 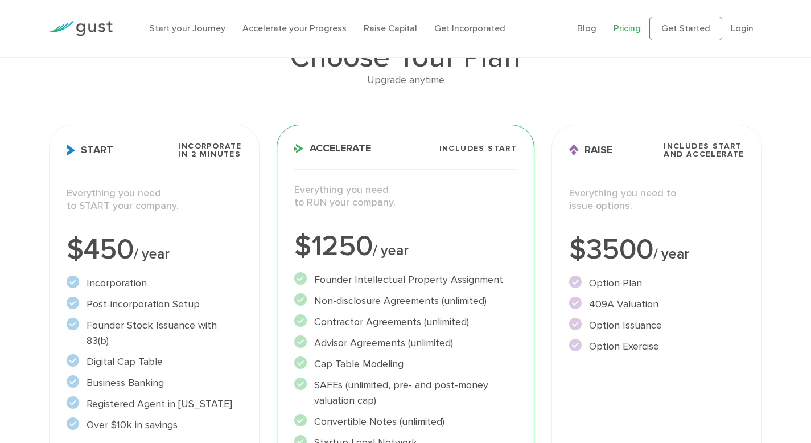 I want to click on a: Raise Capital, so click(x=390, y=28).